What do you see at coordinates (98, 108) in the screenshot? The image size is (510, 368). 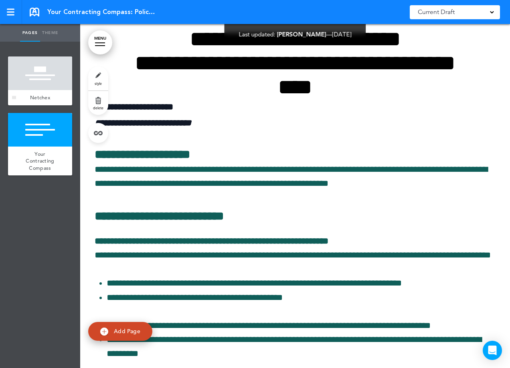 I see `span: delete` at bounding box center [98, 108].